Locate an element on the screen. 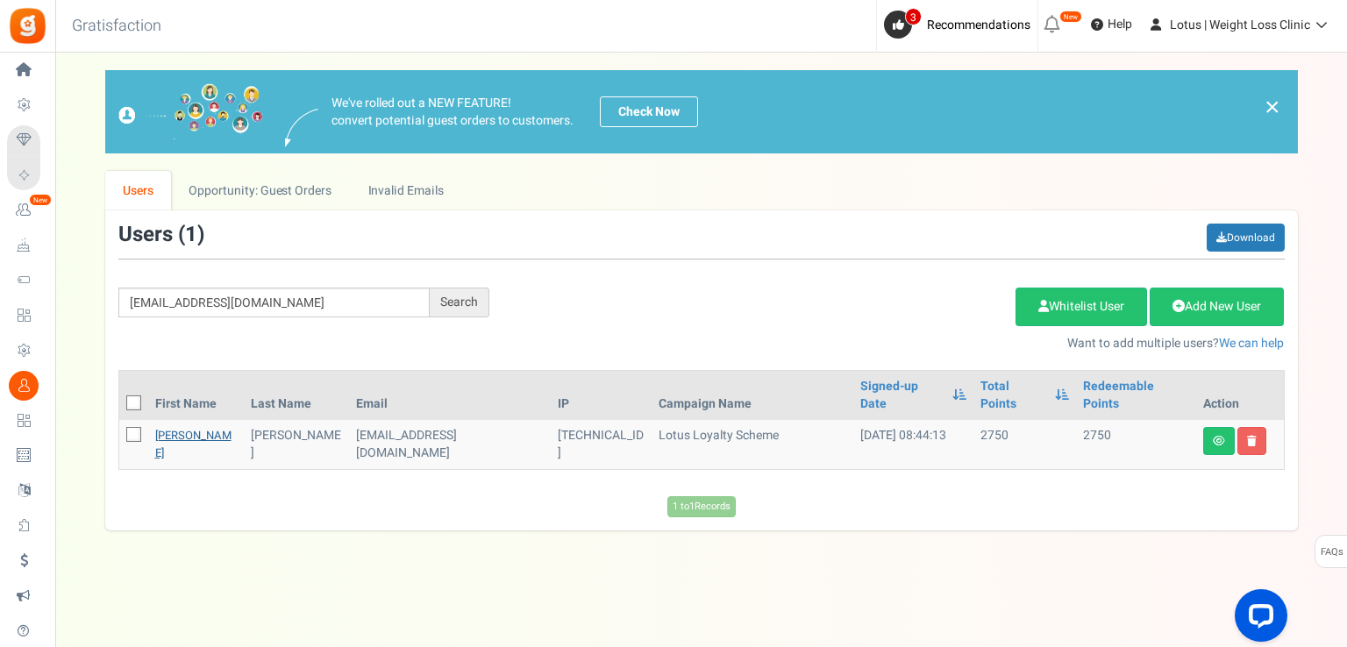  input: Search by email or name is located at coordinates (274, 303).